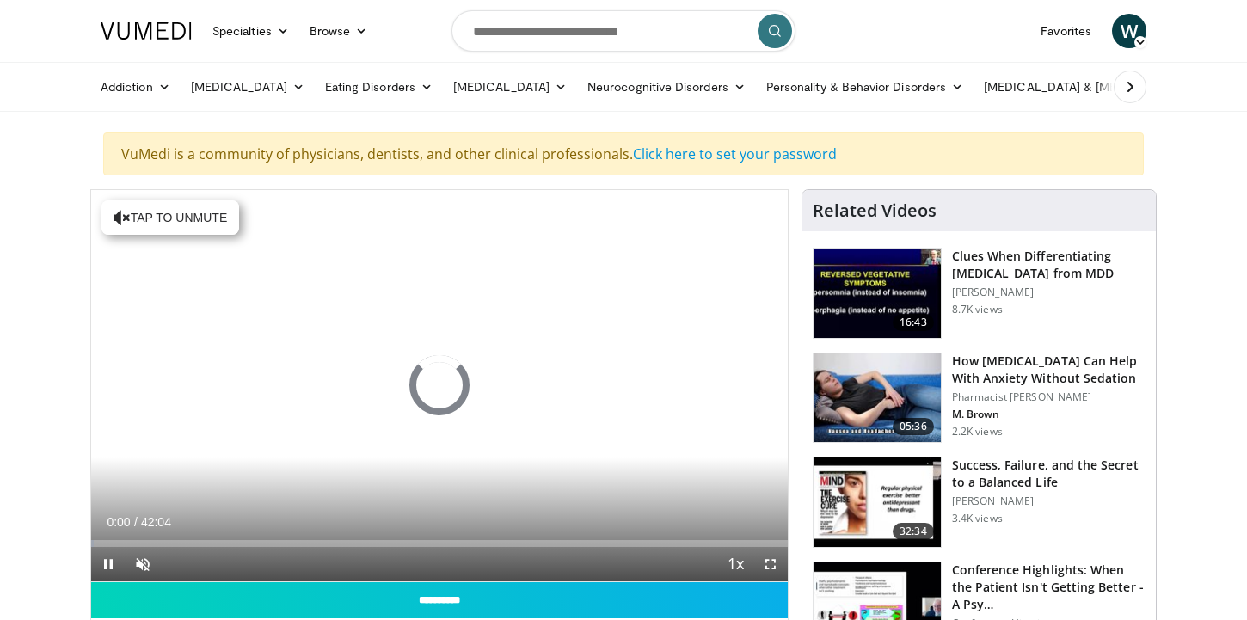 The image size is (1247, 620). Describe the element at coordinates (771, 564) in the screenshot. I see `button: Fullscreen` at that location.